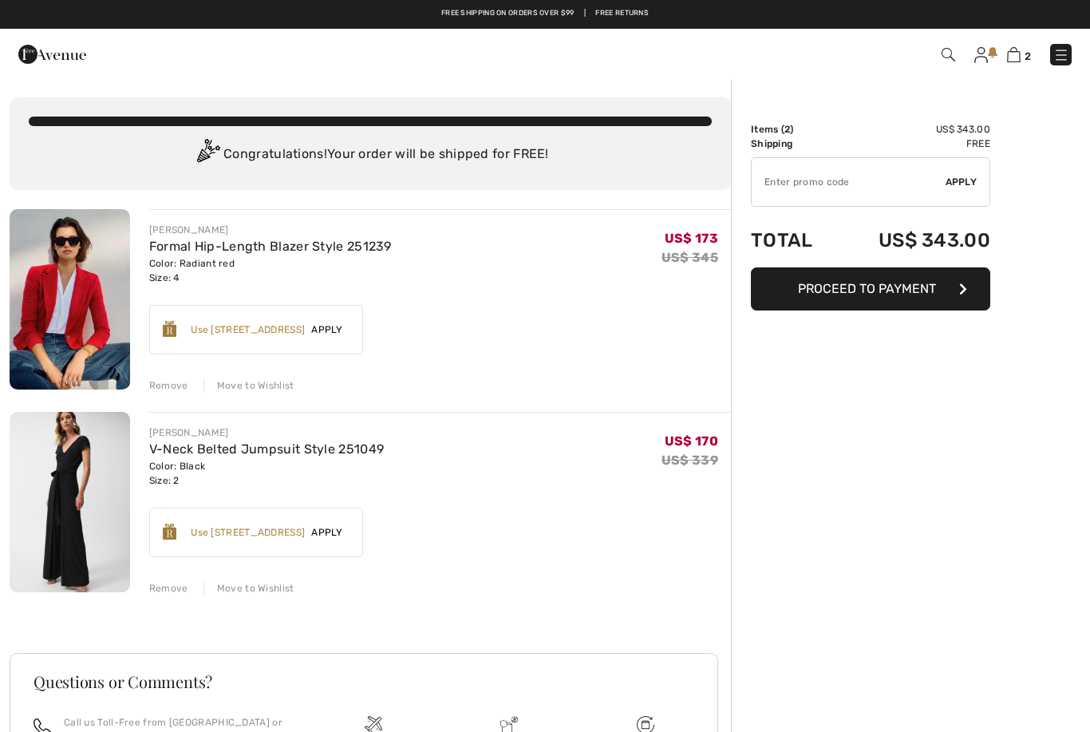 The width and height of the screenshot is (1090, 732). I want to click on a: 2, so click(1019, 54).